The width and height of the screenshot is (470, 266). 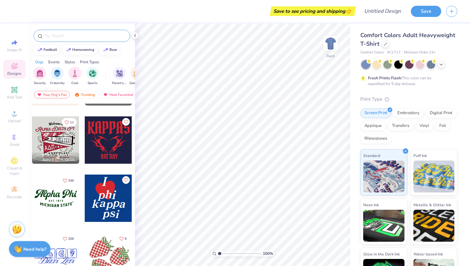 What do you see at coordinates (57, 76) in the screenshot?
I see `div: filter for Fraternity` at bounding box center [57, 76].